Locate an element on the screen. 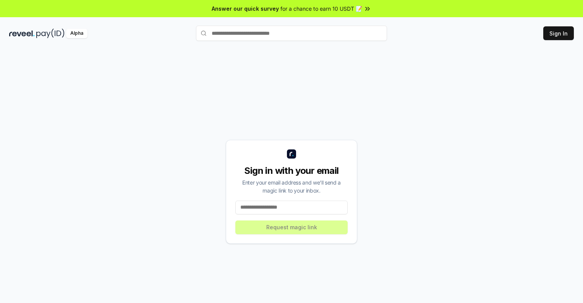 This screenshot has height=303, width=583. span: for a chance to earn 10 USDT 📝 is located at coordinates (321, 8).